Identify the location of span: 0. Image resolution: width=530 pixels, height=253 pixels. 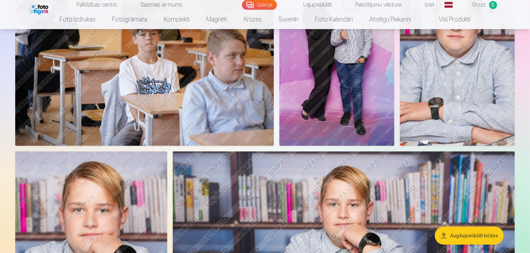
(493, 5).